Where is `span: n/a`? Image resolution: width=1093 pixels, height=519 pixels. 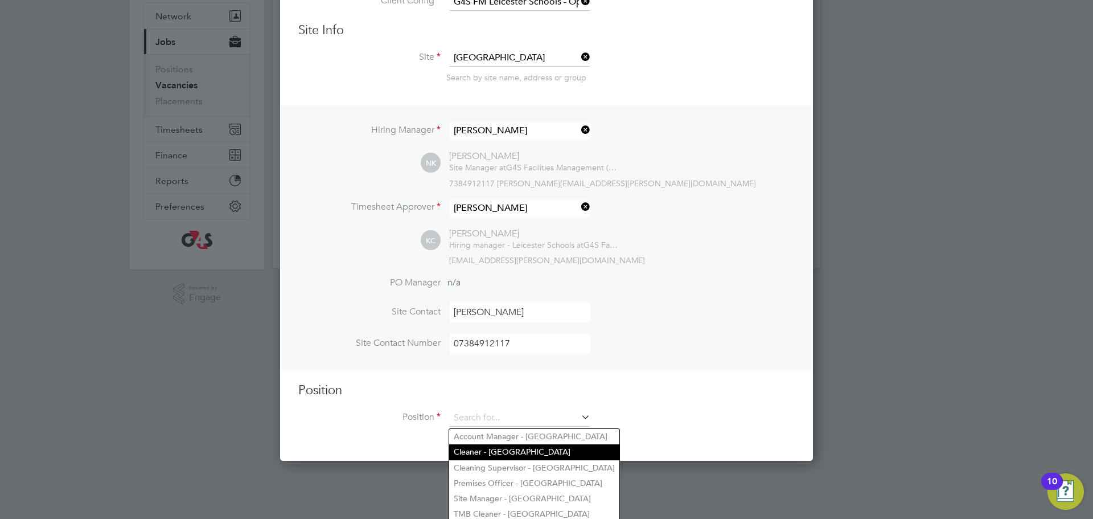
span: n/a is located at coordinates (454, 282).